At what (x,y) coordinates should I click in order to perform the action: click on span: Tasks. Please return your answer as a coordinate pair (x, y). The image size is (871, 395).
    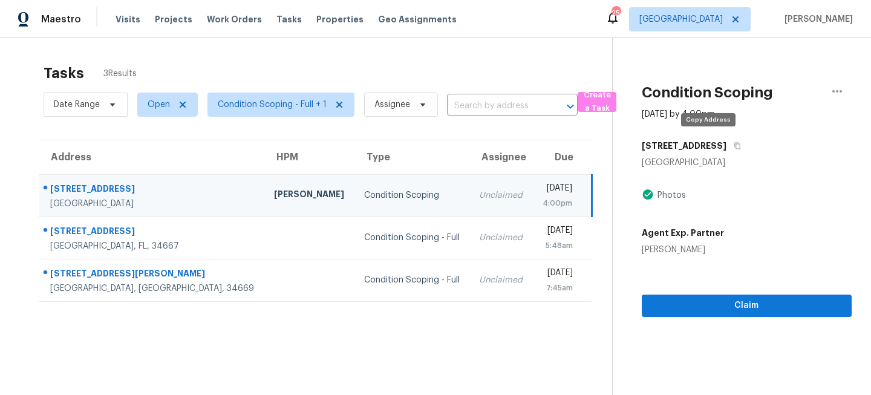
    Looking at the image, I should click on (289, 19).